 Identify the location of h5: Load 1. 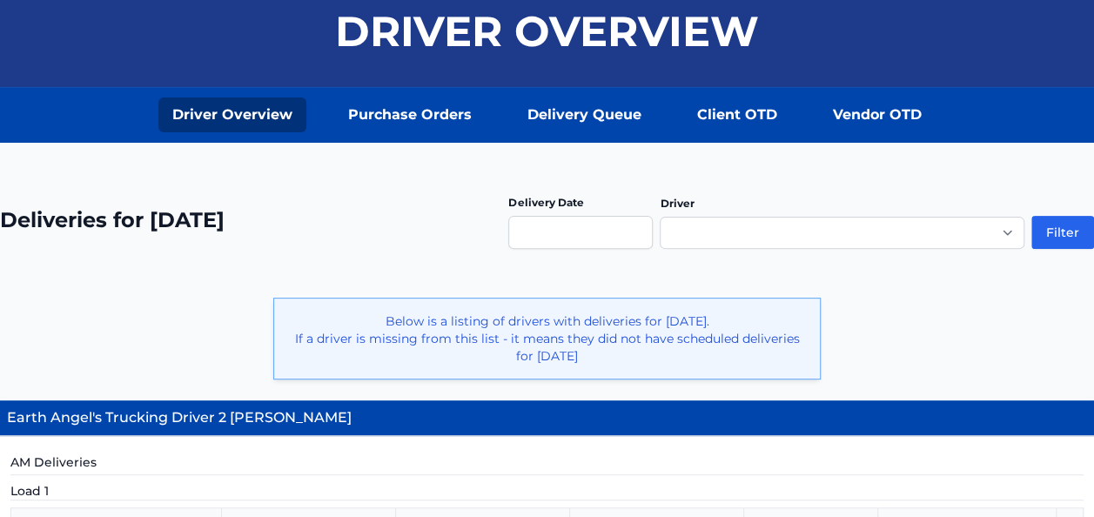
(546, 491).